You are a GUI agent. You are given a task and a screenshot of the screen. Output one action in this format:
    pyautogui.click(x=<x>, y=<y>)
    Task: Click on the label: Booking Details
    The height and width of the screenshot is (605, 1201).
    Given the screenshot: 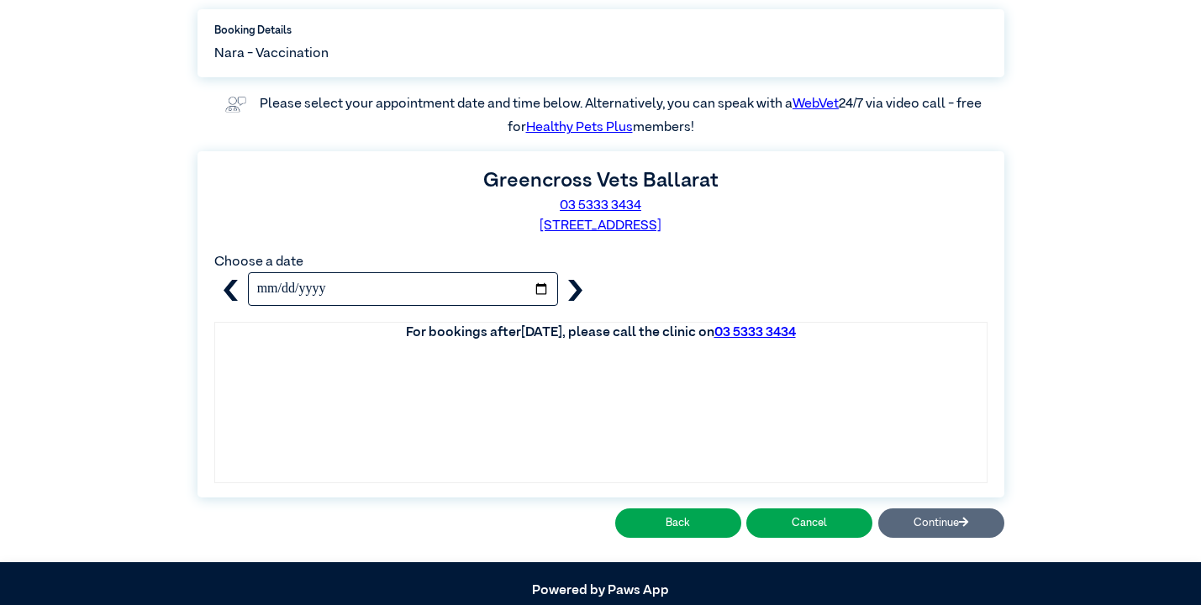 What is the action you would take?
    pyautogui.click(x=601, y=30)
    